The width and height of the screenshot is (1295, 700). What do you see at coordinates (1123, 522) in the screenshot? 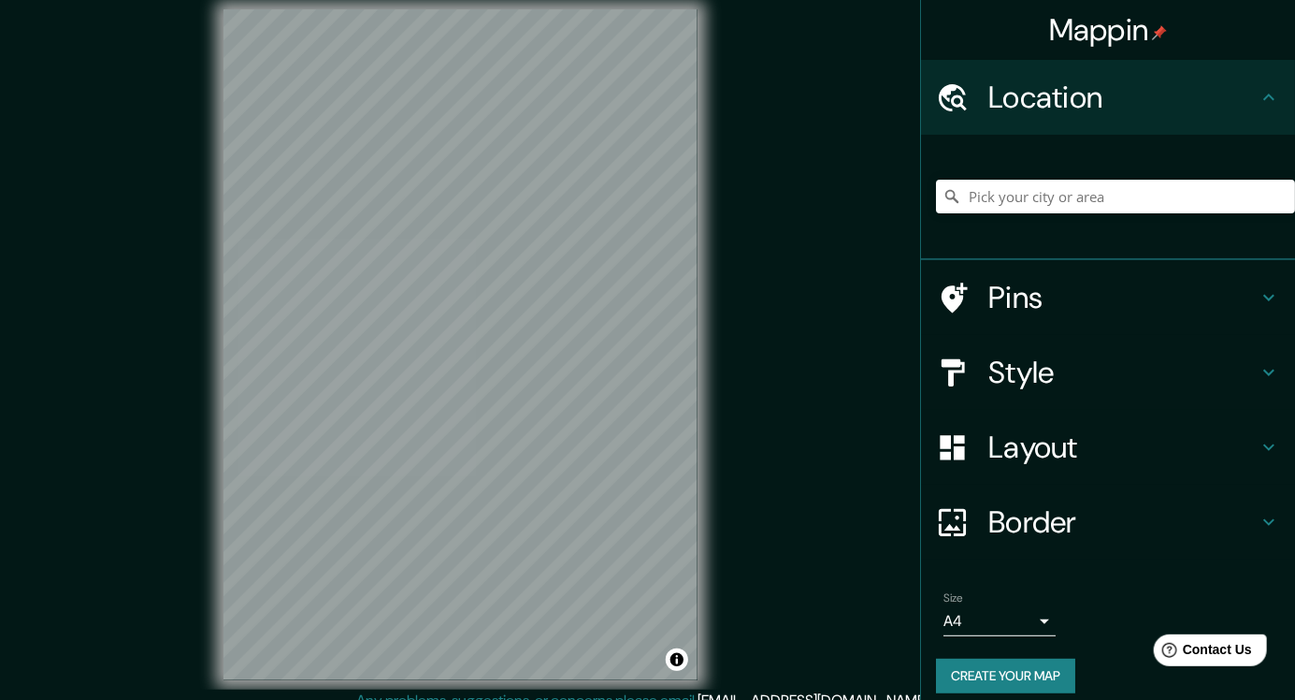
I see `h4: Border` at bounding box center [1123, 522].